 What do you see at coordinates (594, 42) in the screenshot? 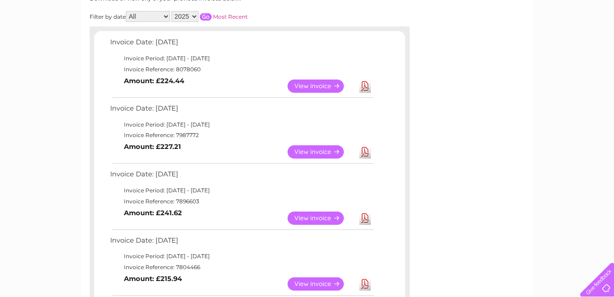
I see `a: Log out` at bounding box center [594, 42].